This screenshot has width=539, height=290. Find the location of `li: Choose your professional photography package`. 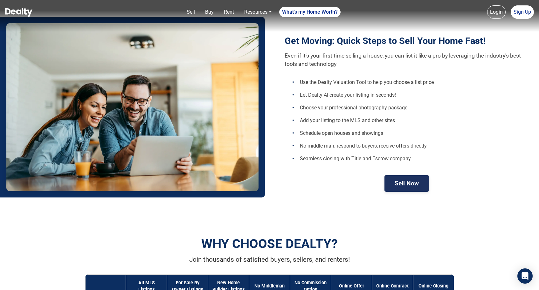

li: Choose your professional photography package is located at coordinates (411, 108).